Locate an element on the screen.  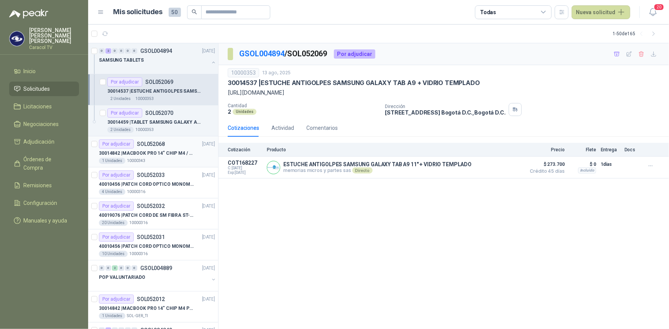
p: SOL-GER_TI is located at coordinates (137, 316).